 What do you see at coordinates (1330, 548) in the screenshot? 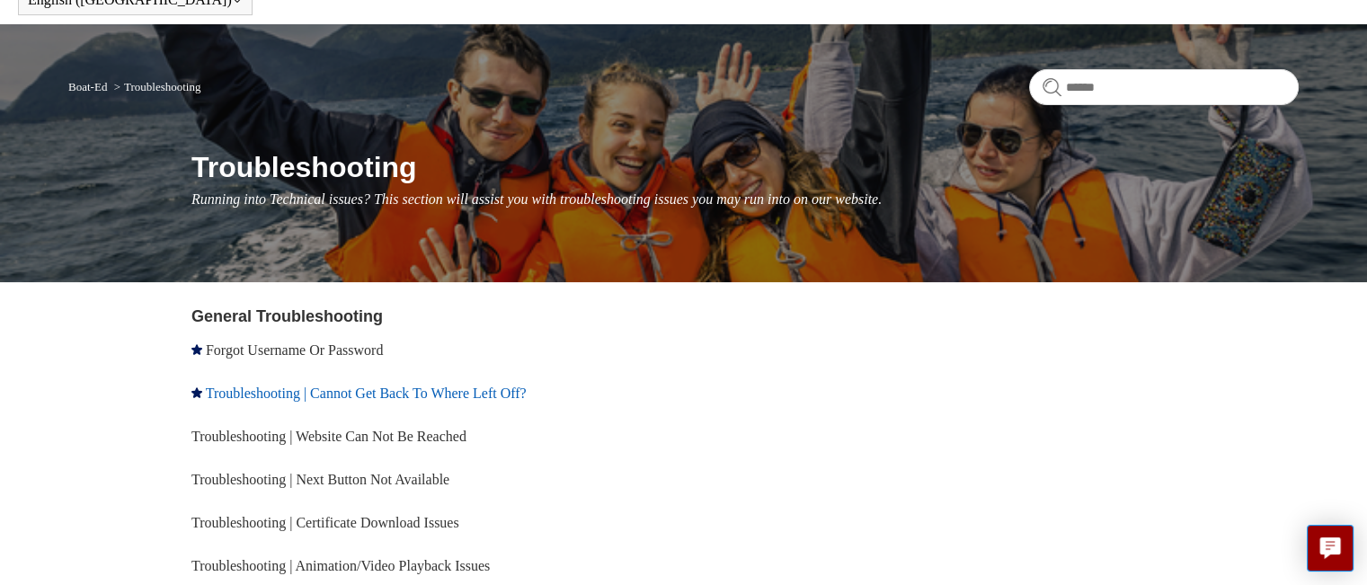
I see `div: Live chat` at bounding box center [1330, 548].